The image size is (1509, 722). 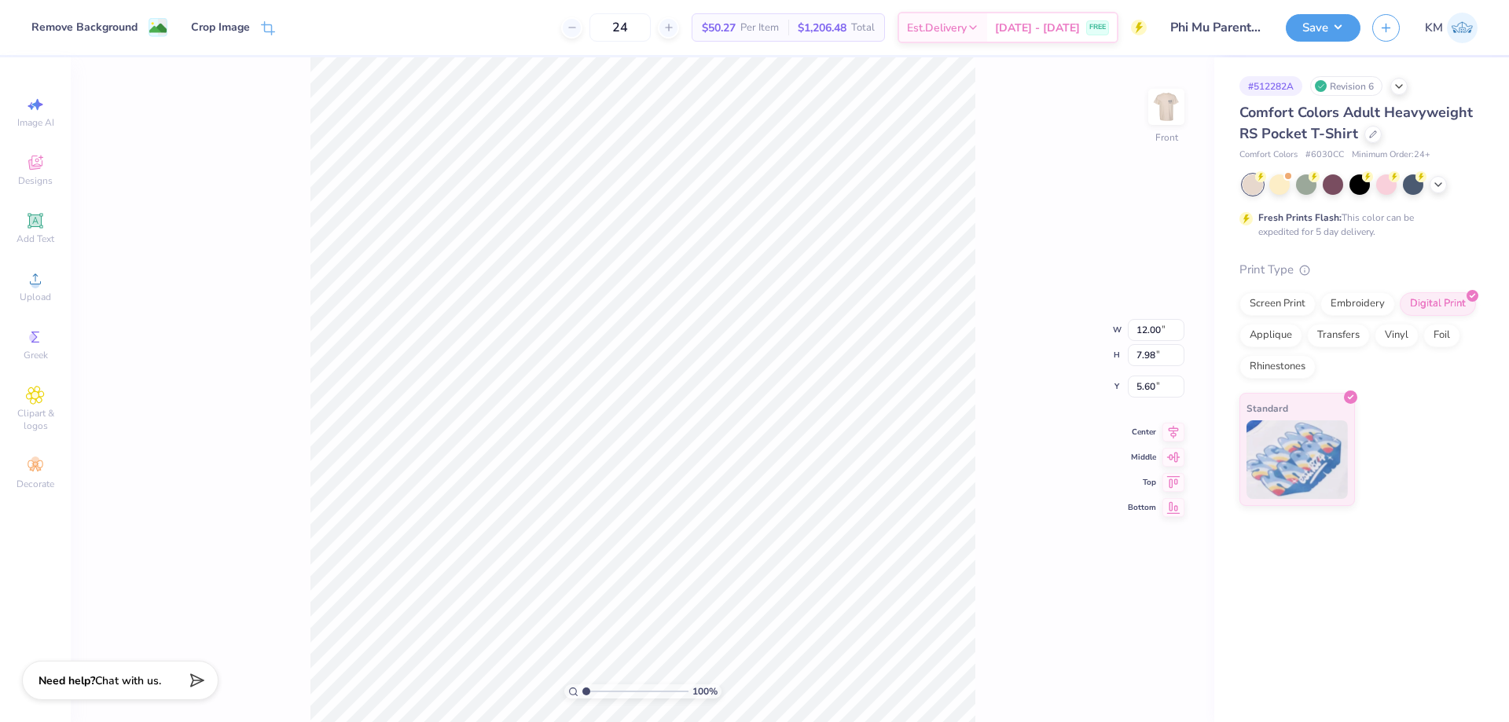 What do you see at coordinates (35, 484) in the screenshot?
I see `span: Decorate` at bounding box center [35, 484].